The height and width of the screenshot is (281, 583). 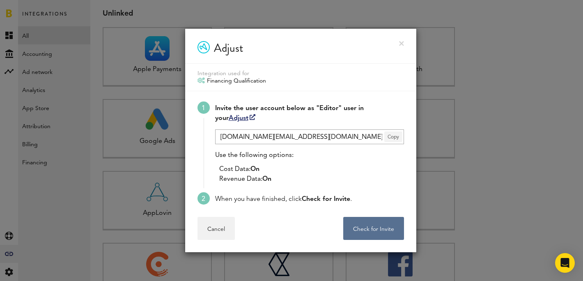 I want to click on span: Copy, so click(x=393, y=137).